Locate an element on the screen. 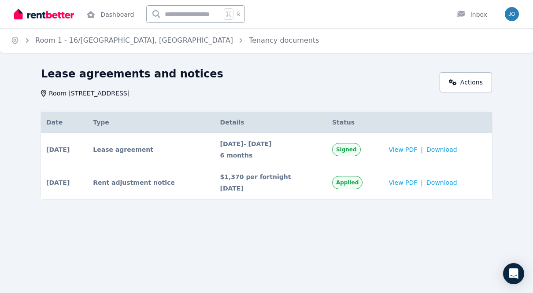  div: Open Intercom Messenger is located at coordinates (514, 274).